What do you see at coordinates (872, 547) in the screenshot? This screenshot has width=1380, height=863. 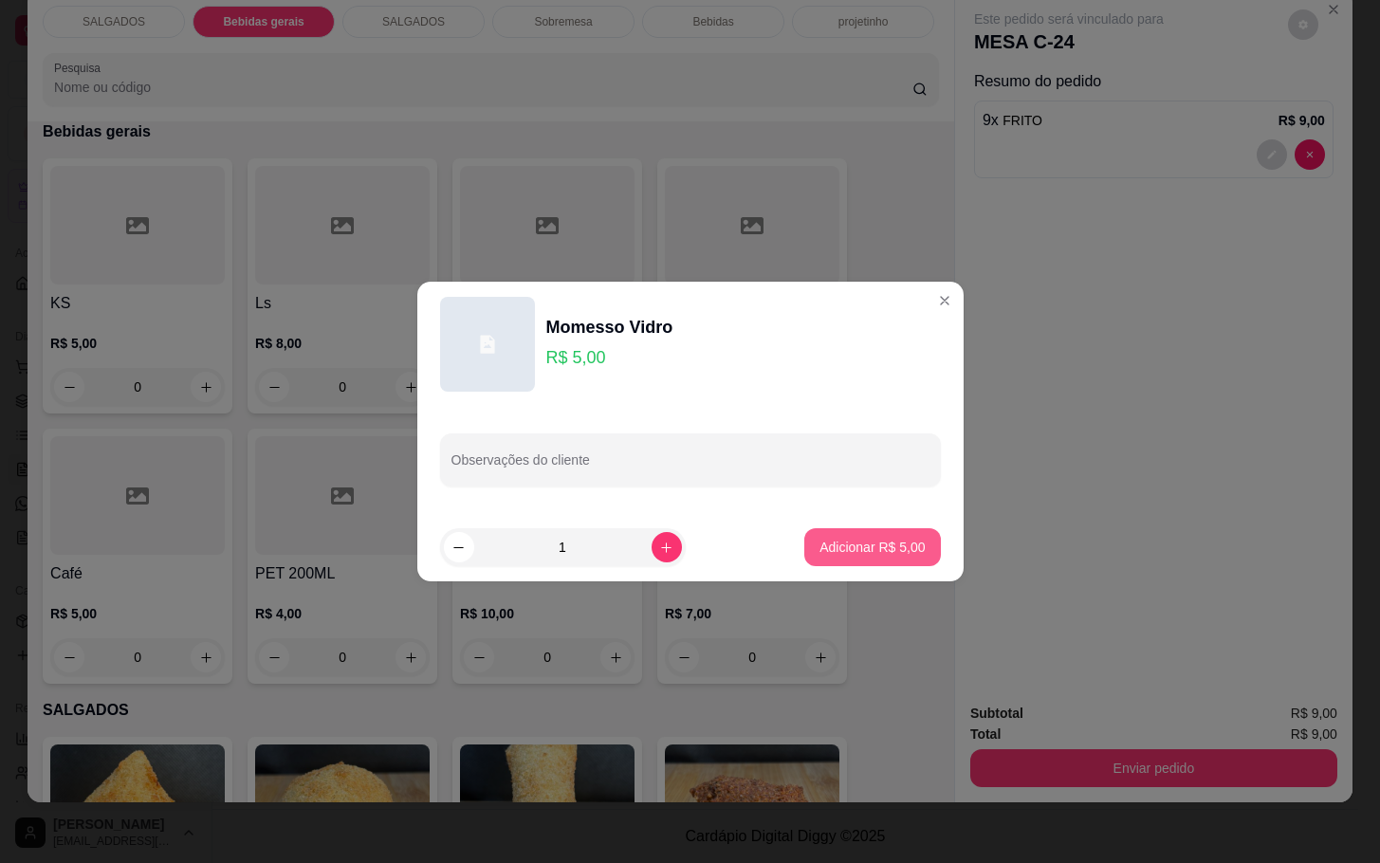 I see `p: Adicionar R$ 5,00` at bounding box center [872, 547].